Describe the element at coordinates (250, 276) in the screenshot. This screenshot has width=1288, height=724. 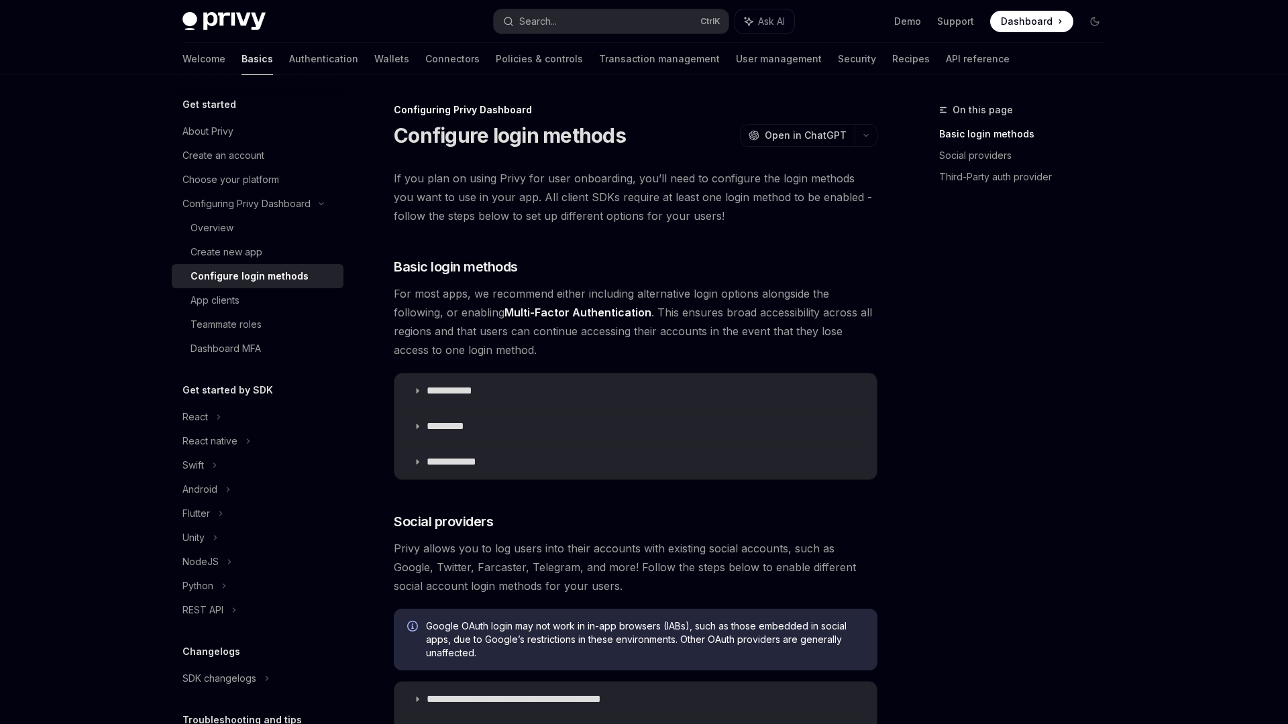
I see `div: Configure login methods` at that location.